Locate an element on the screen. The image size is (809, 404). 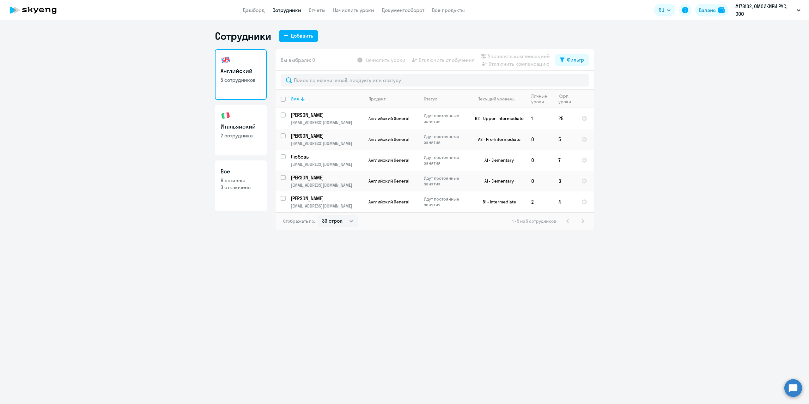
td: 25 is located at coordinates (565, 119).